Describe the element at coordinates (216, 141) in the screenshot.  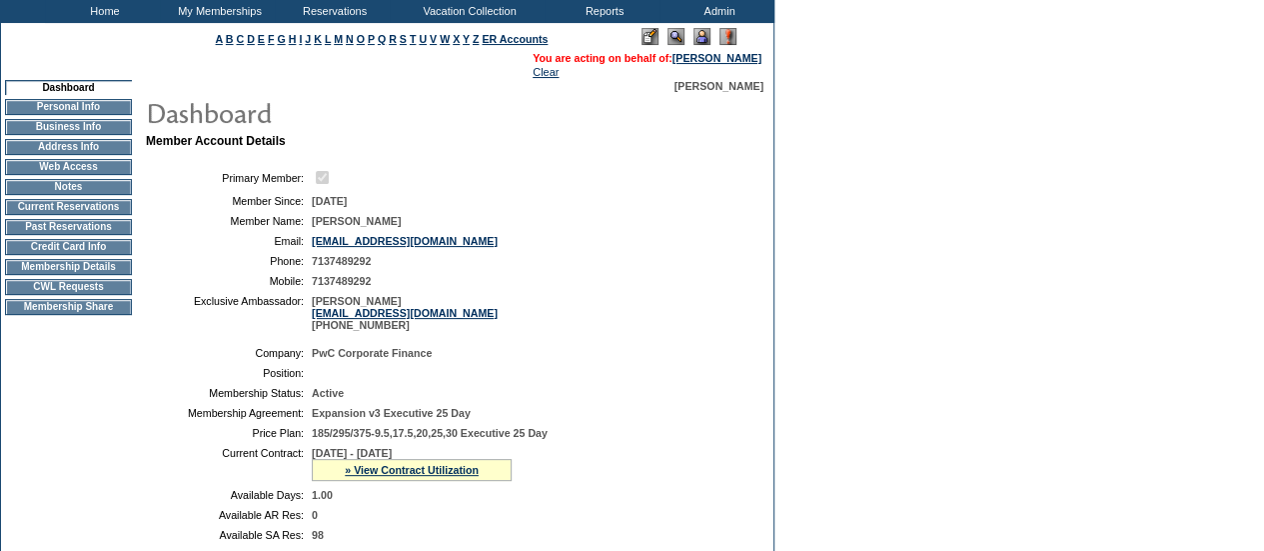
I see `b: Member Account Details` at that location.